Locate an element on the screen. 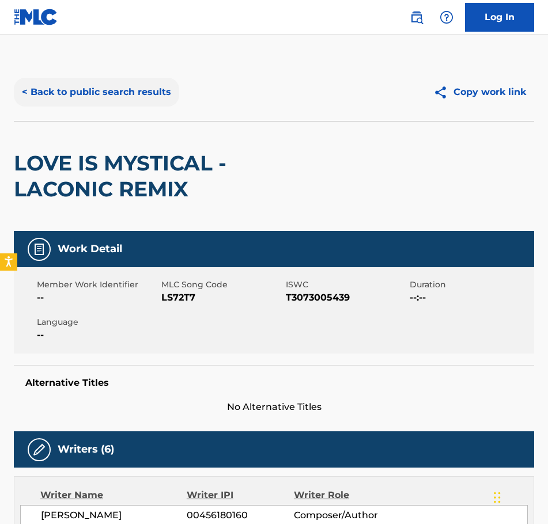 The width and height of the screenshot is (548, 524). img: Copy work link is located at coordinates (443, 92).